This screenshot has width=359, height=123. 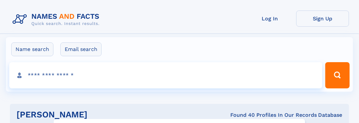 What do you see at coordinates (337, 75) in the screenshot?
I see `button: Search Button` at bounding box center [337, 75].